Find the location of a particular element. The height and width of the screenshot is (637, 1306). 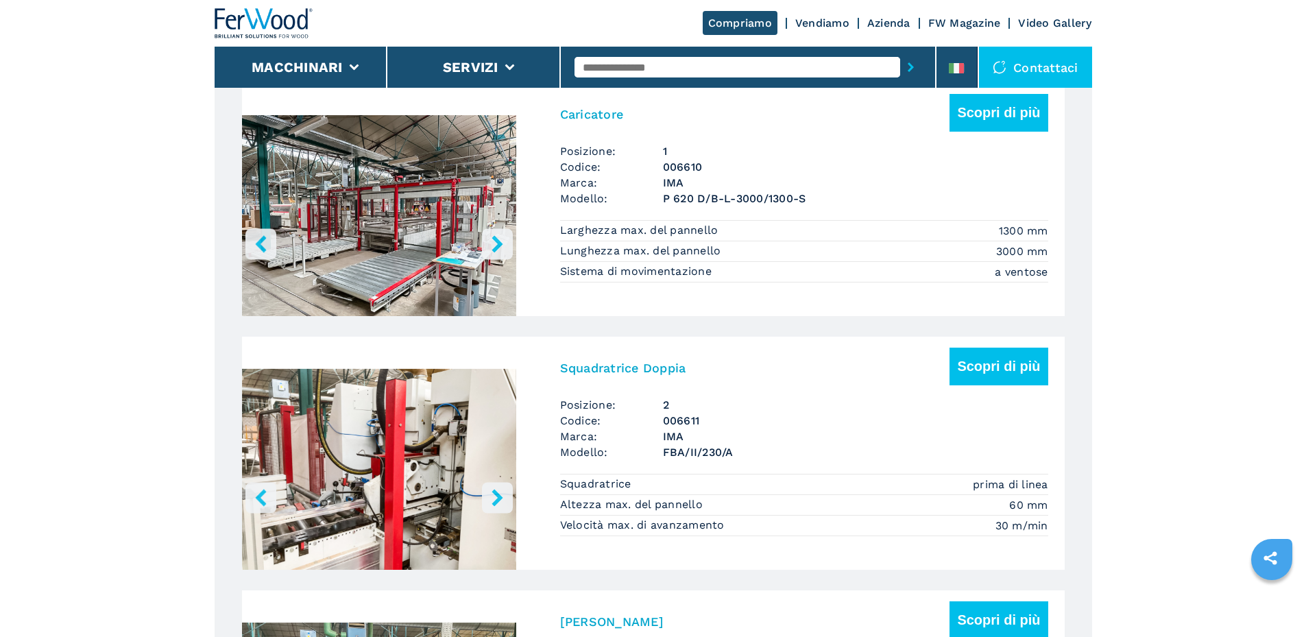

button: Servizi is located at coordinates (470, 67).